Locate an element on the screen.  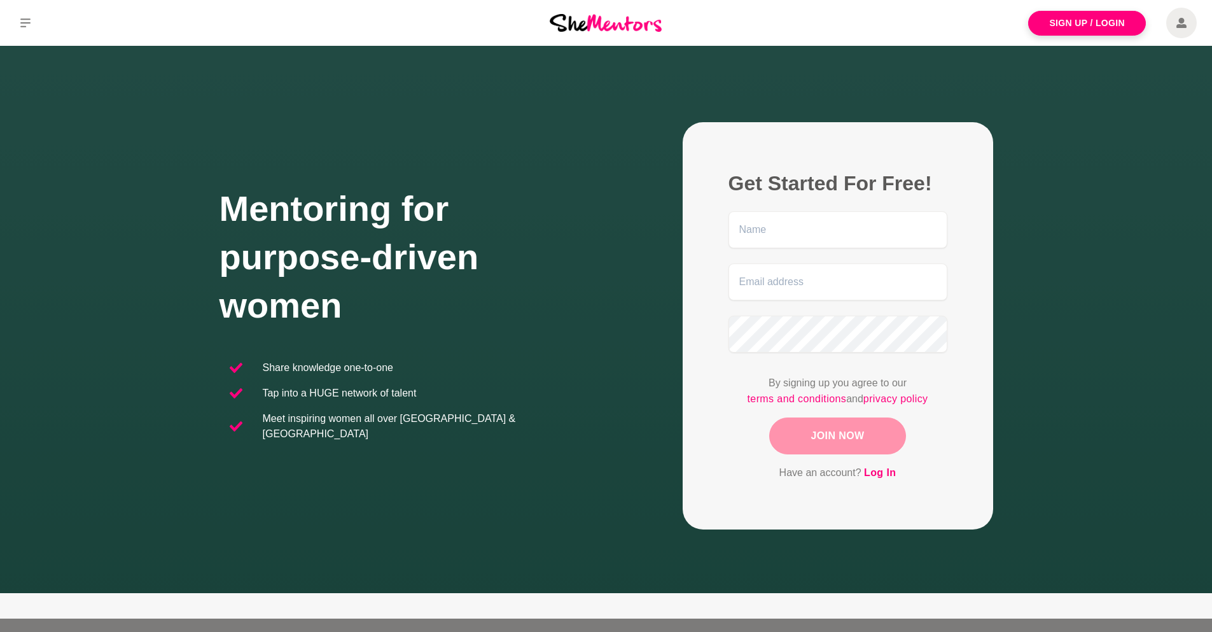
h2: Get Started For Free! is located at coordinates (838, 183).